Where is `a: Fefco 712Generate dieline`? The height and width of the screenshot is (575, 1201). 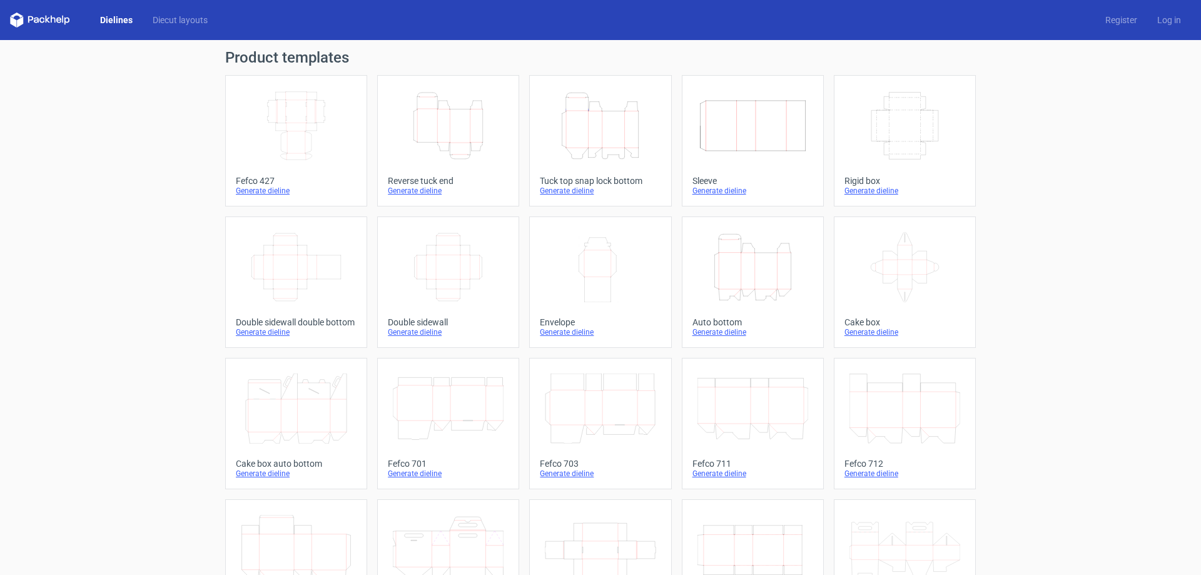 a: Fefco 712Generate dieline is located at coordinates (905, 423).